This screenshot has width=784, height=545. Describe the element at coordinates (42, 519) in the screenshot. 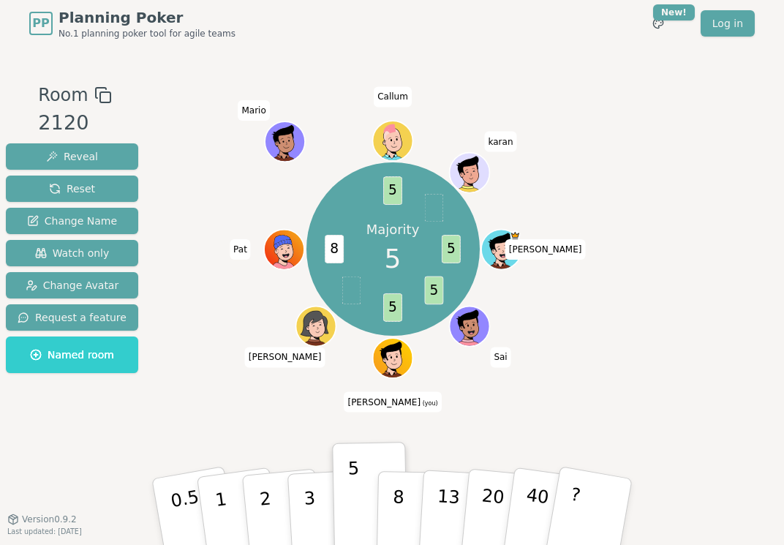

I see `button: Version0.9.2` at that location.